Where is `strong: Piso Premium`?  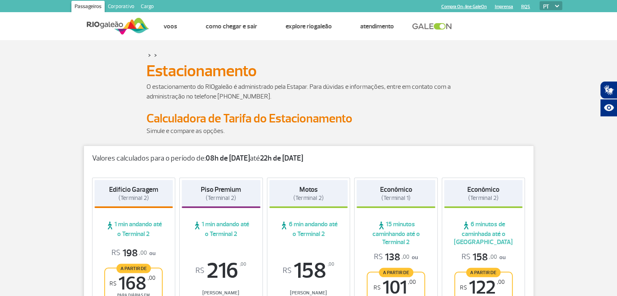 strong: Piso Premium is located at coordinates (221, 190).